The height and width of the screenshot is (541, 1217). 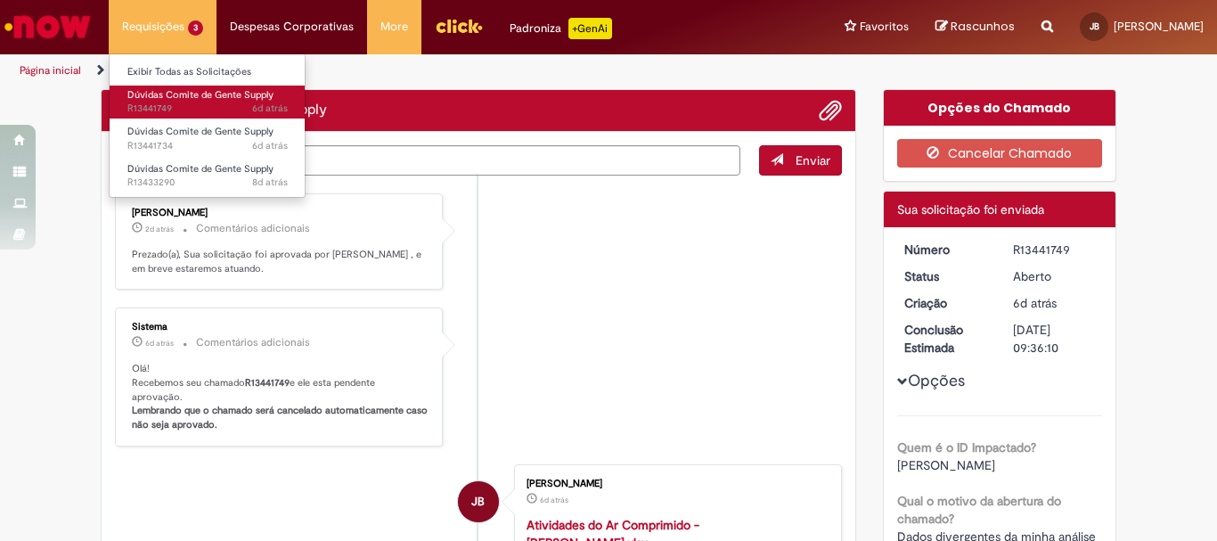 What do you see at coordinates (159, 229) in the screenshot?
I see `span: 2d atrás` at bounding box center [159, 229].